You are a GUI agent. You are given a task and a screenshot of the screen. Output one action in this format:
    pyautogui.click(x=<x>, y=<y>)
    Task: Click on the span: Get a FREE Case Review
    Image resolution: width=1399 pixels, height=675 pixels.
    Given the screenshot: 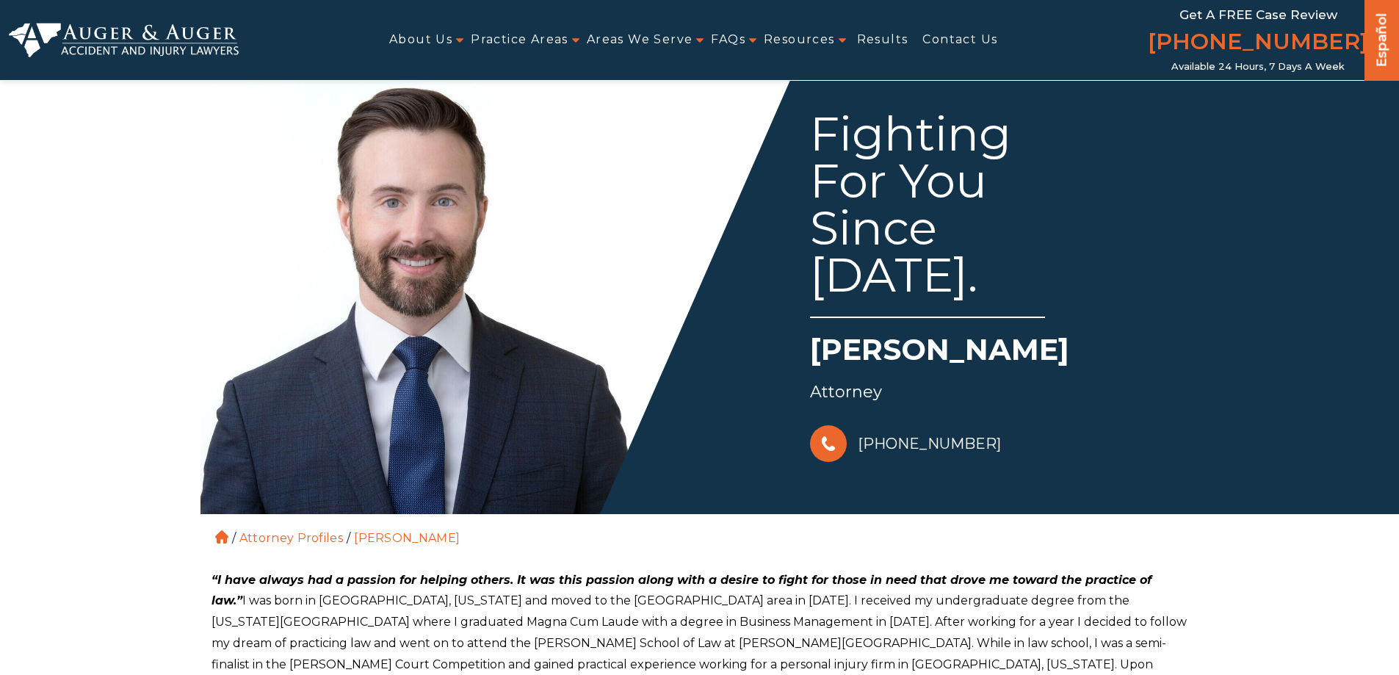 What is the action you would take?
    pyautogui.click(x=1258, y=15)
    